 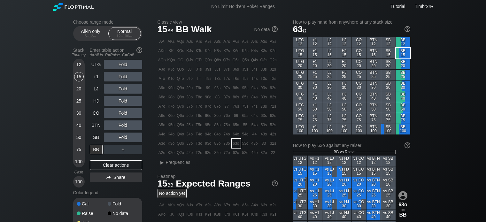 What do you see at coordinates (403, 86) in the screenshot?
I see `div: BB 30` at bounding box center [403, 86].